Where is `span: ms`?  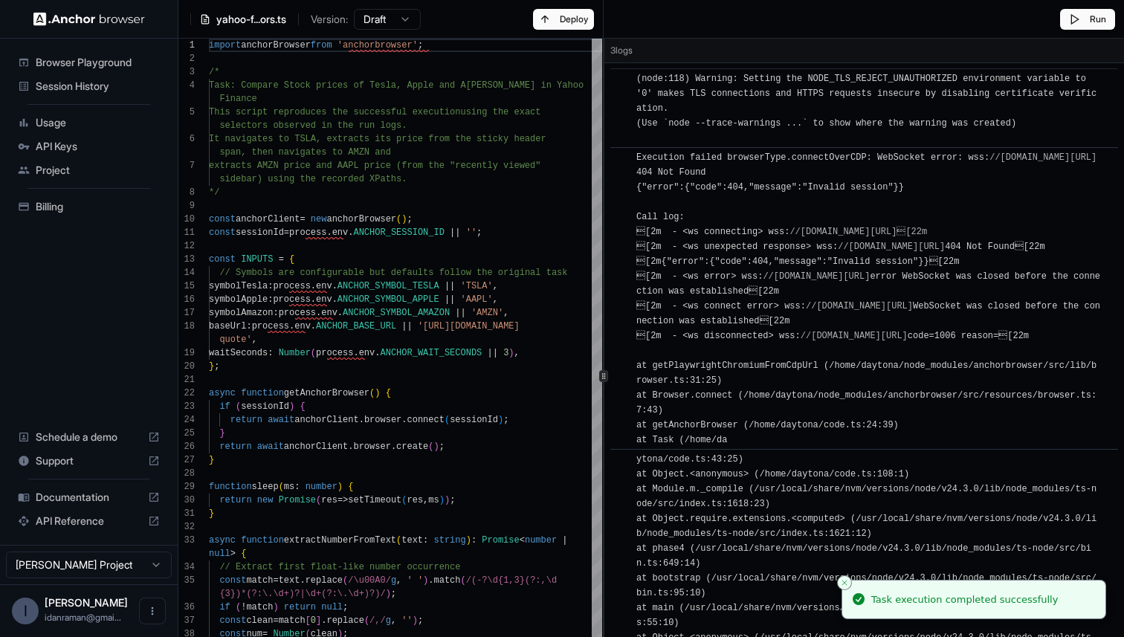
span: ms is located at coordinates (289, 487).